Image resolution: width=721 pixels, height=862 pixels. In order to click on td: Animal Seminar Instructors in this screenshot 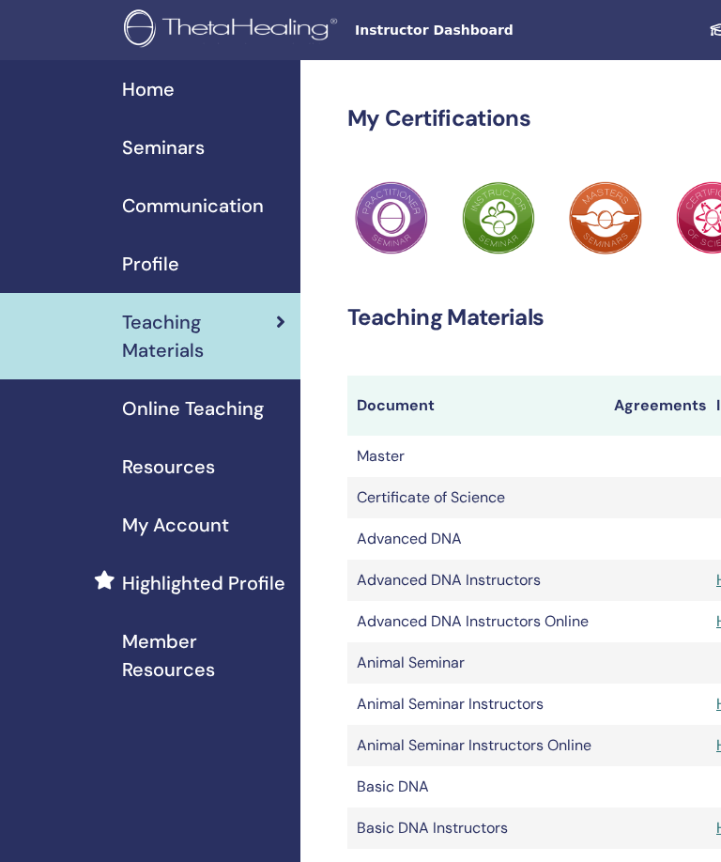, I will do `click(476, 705)`.